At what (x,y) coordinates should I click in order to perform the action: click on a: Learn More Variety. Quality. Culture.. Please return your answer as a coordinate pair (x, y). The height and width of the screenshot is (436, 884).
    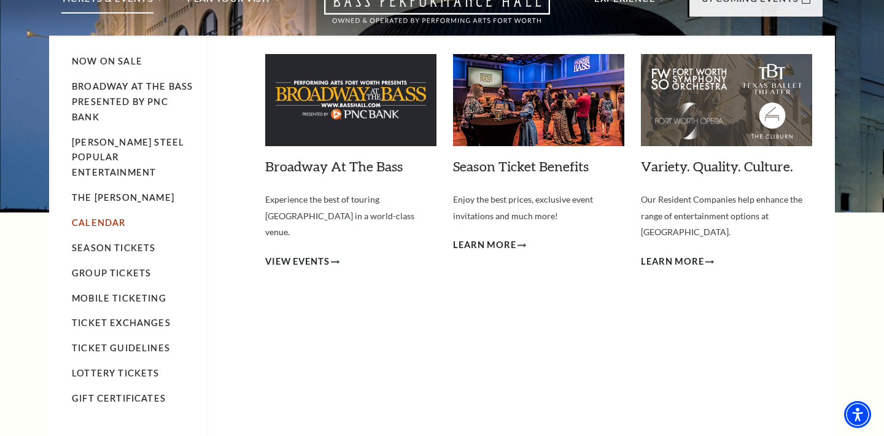
    Looking at the image, I should click on (677, 262).